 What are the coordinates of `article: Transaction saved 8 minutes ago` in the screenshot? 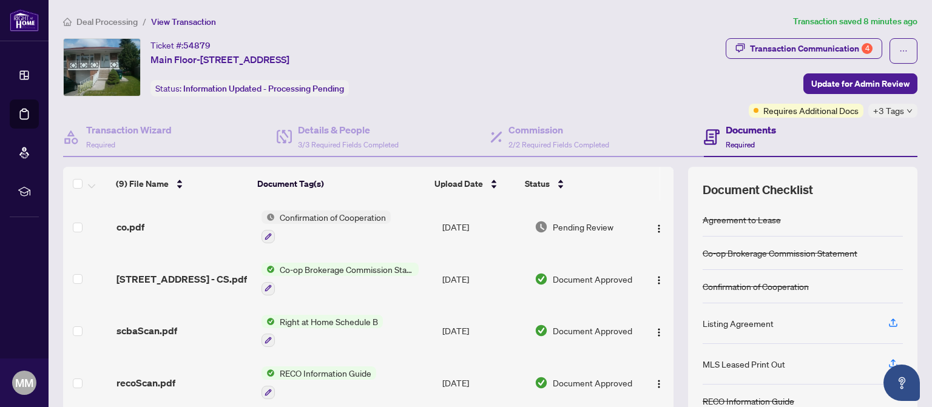 It's located at (855, 21).